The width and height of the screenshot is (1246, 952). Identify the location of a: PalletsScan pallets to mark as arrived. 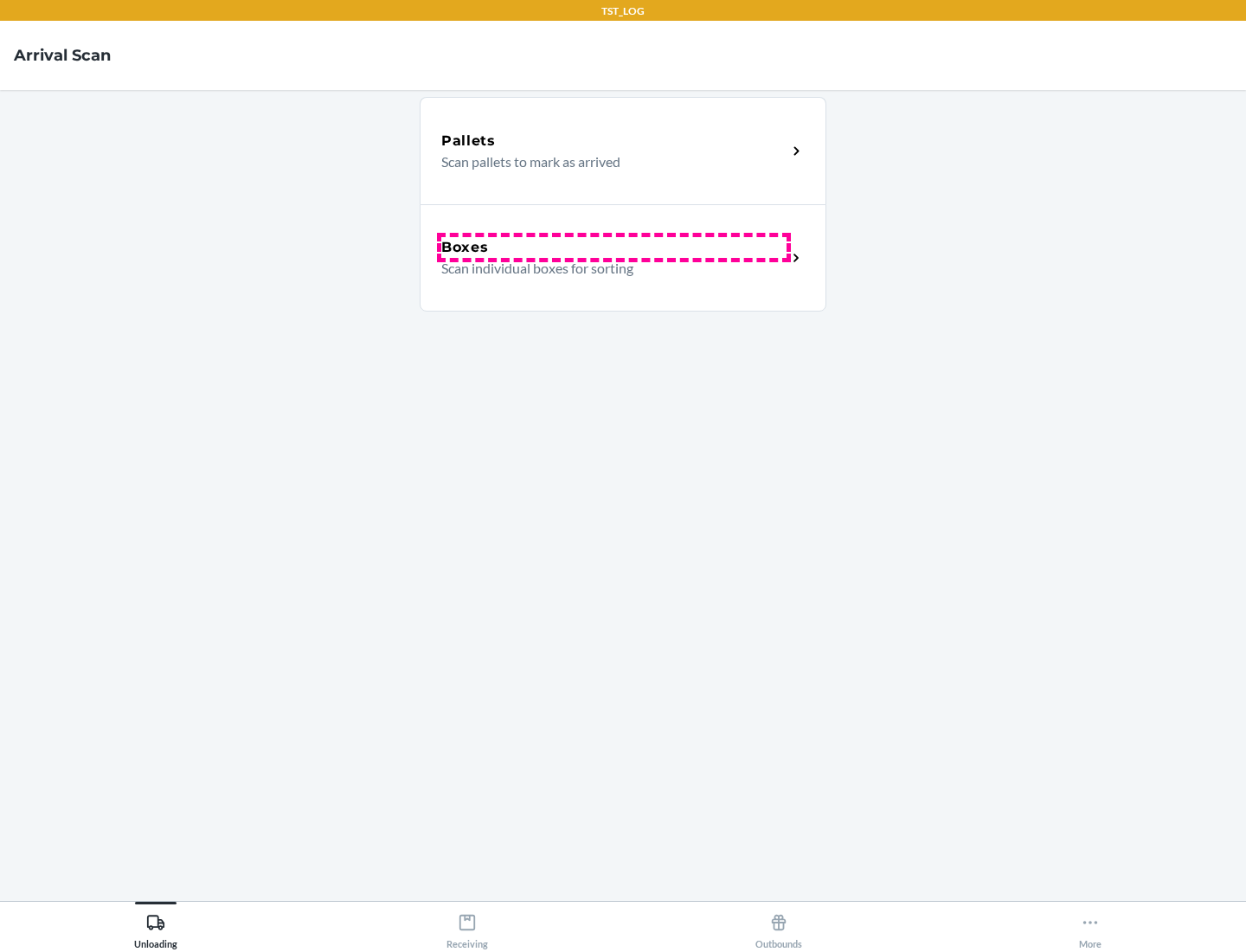
(623, 150).